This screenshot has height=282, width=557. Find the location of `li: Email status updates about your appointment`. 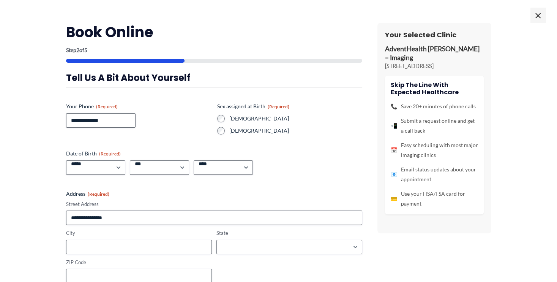

li: Email status updates about your appointment is located at coordinates (434, 174).